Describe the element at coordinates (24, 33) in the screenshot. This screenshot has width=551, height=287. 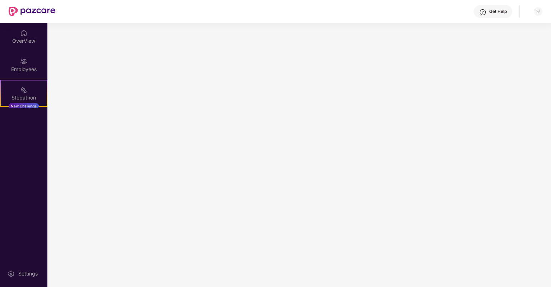
I see `img: svg+xml;base64,PHN2ZyBpZD0iSG9tZSIgeG1sbnM9Imh0dHA6Ly93d3cudzMub3JnLzIwMDAvc3ZnIiB3aWR0aD0iMjAiIG...` at that location.